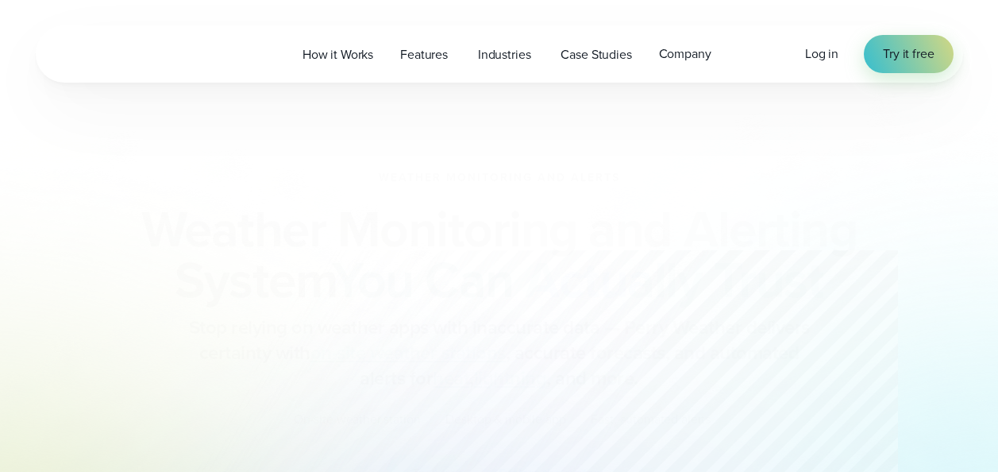 Image resolution: width=998 pixels, height=472 pixels. Describe the element at coordinates (908, 54) in the screenshot. I see `a: Try it free` at that location.